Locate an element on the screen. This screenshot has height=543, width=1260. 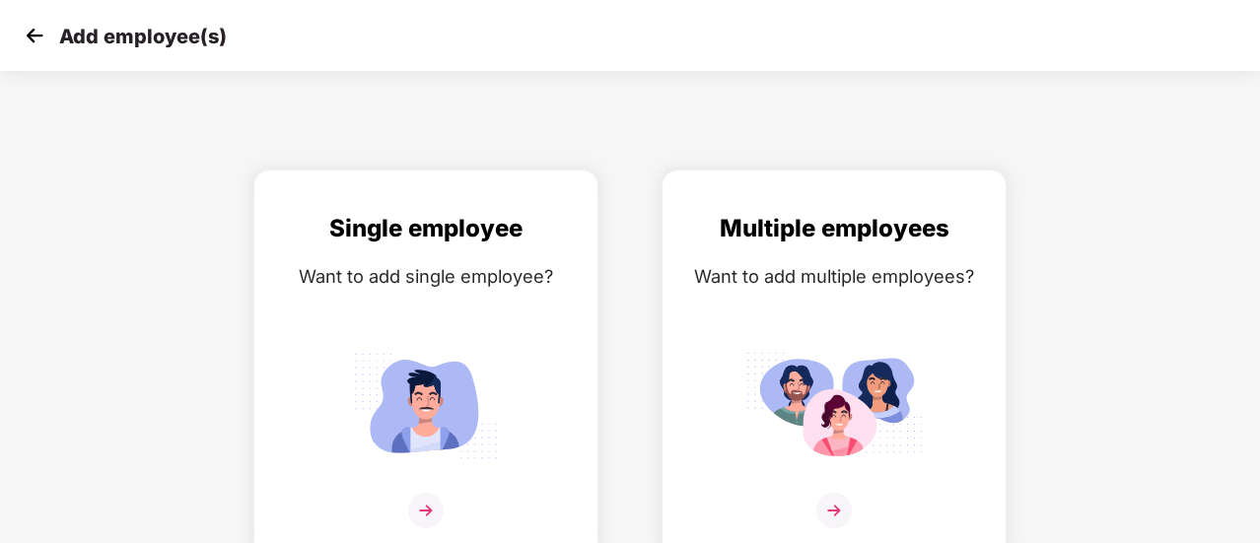
div: Want to add single employee? is located at coordinates (426, 276).